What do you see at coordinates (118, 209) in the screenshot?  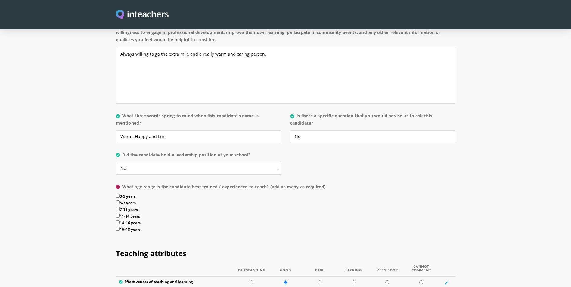 I see `input: 7-11 years` at bounding box center [118, 209].